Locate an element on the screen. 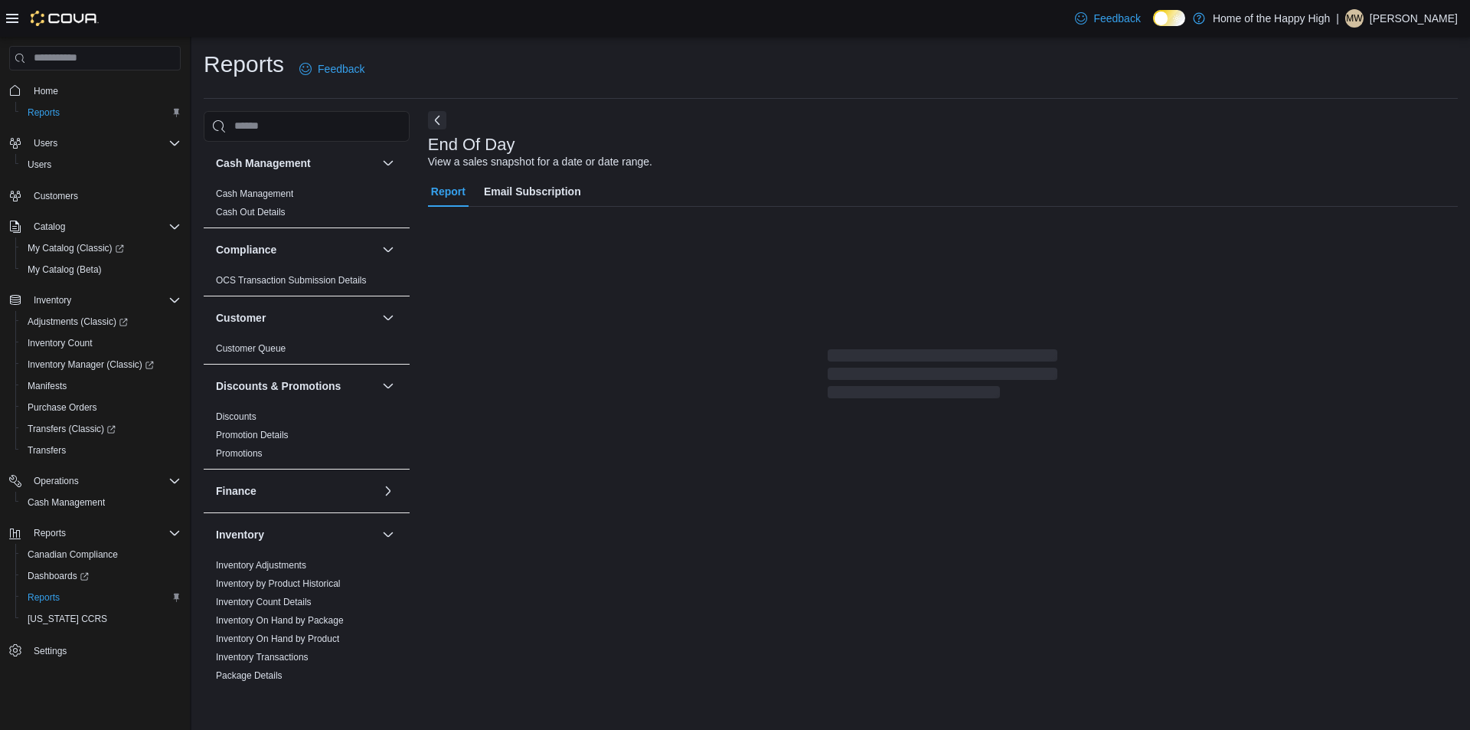  span: Inventory On Hand by Product is located at coordinates (277, 639).